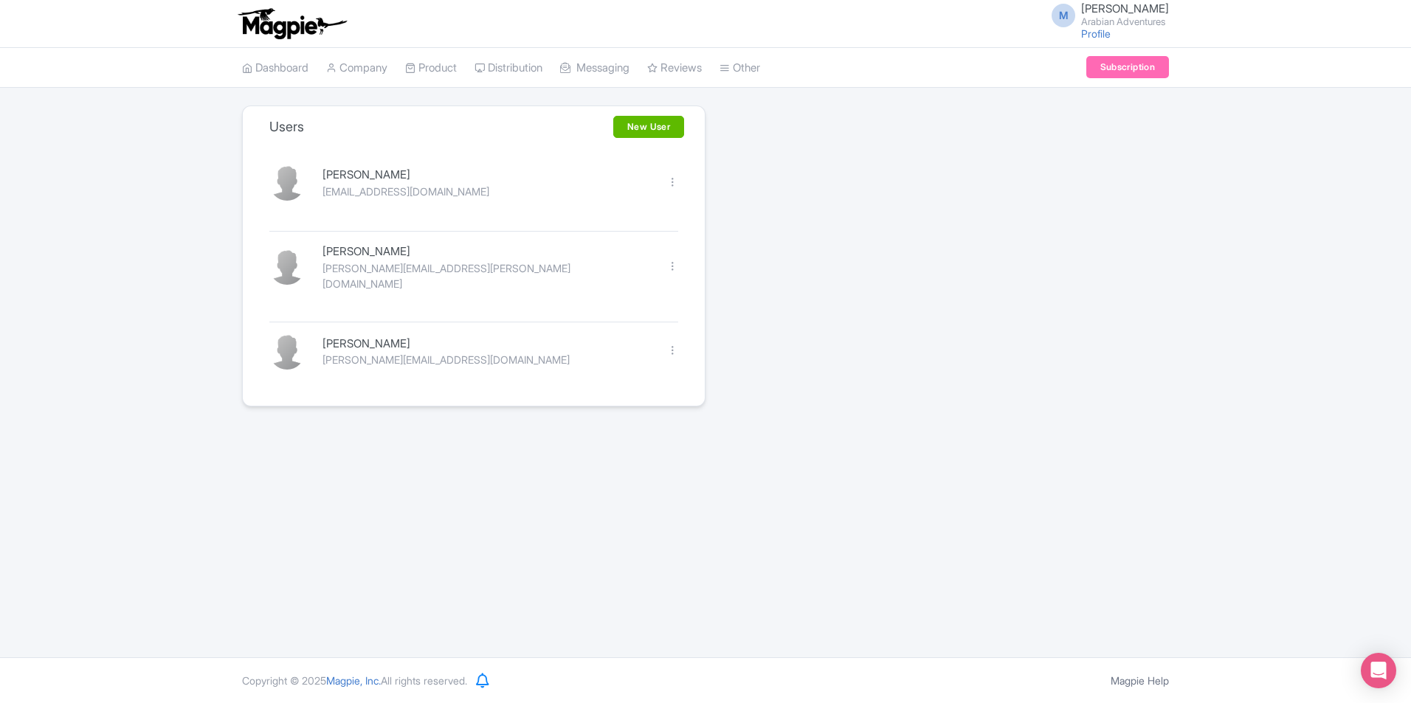 This screenshot has height=703, width=1411. I want to click on img: logo-ab69f6fb50320c5b225c76a69d11143b.png, so click(292, 24).